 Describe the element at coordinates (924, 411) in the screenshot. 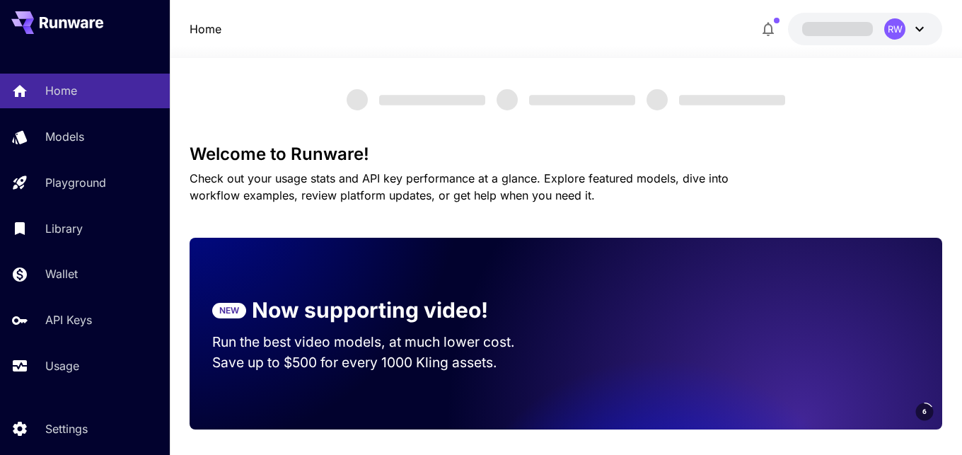

I see `span: 6` at that location.